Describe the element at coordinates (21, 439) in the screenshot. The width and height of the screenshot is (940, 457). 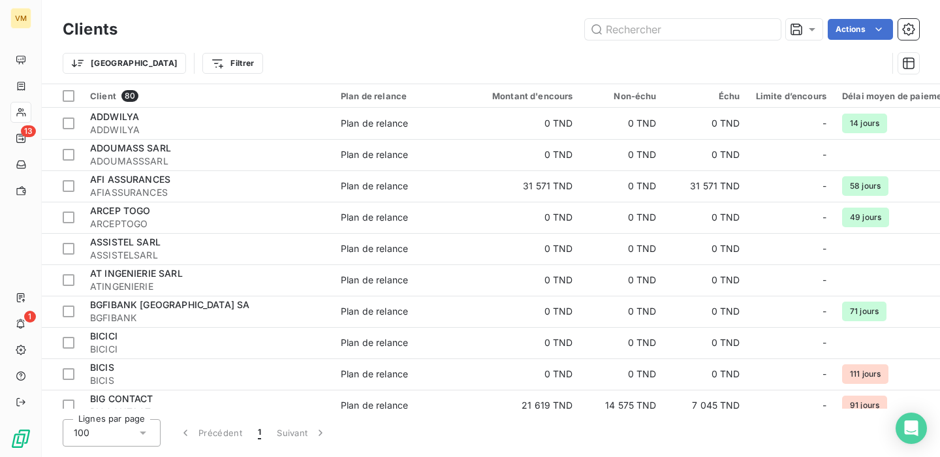
I see `img: Logo LeanPay` at that location.